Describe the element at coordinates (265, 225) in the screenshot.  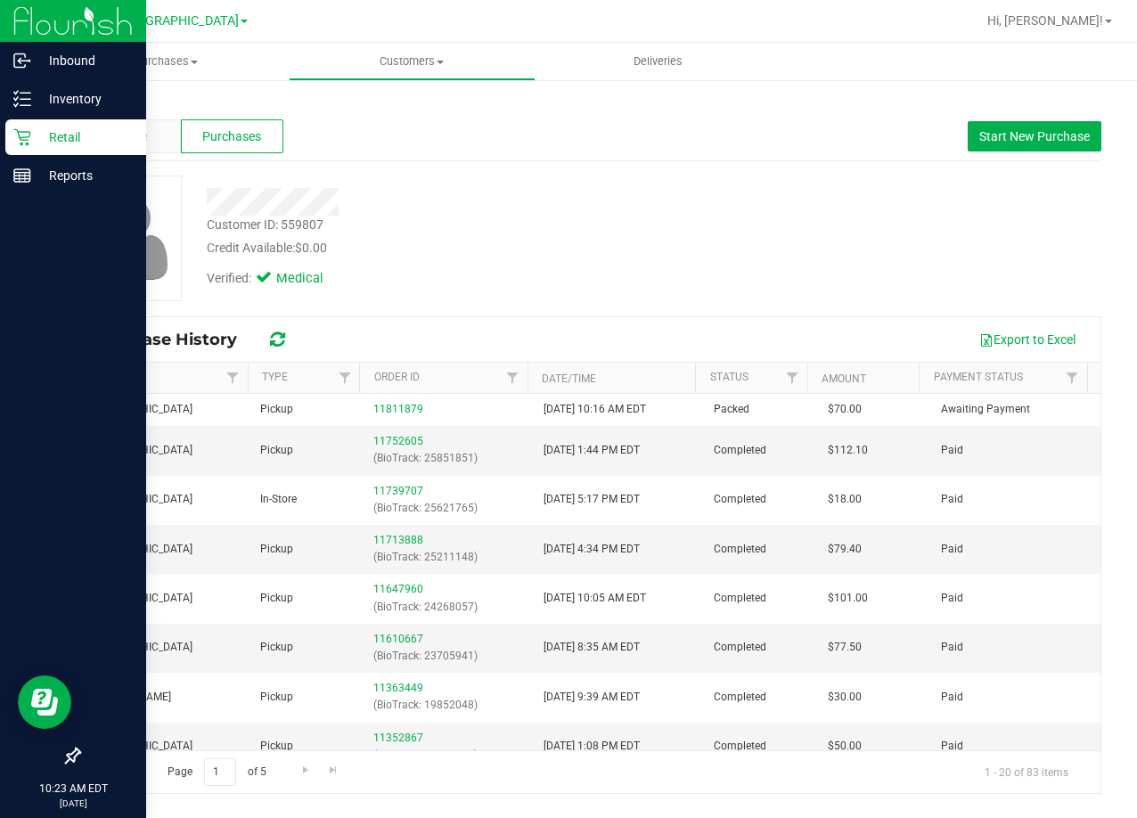
I see `div: Customer ID: 559807` at that location.